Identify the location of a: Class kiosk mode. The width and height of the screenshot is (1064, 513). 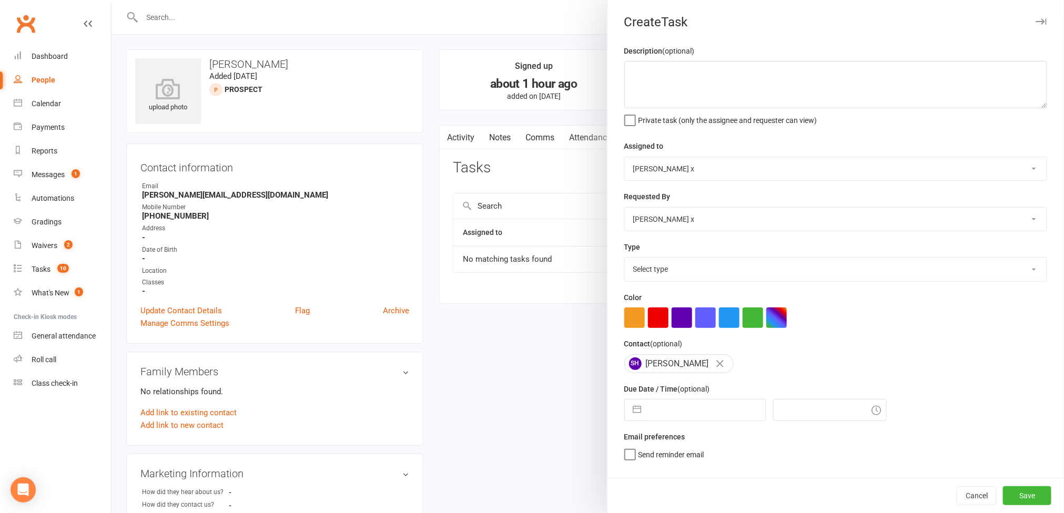
(62, 383).